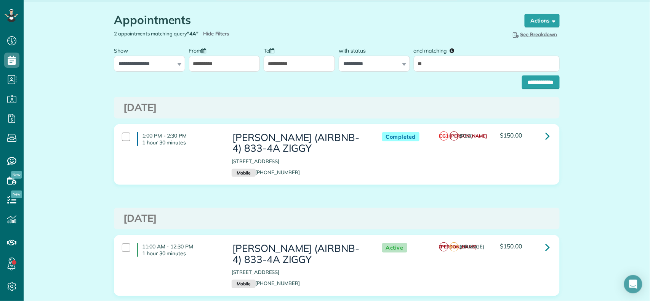 The image size is (650, 301). I want to click on span: (ORANGE), so click(472, 247).